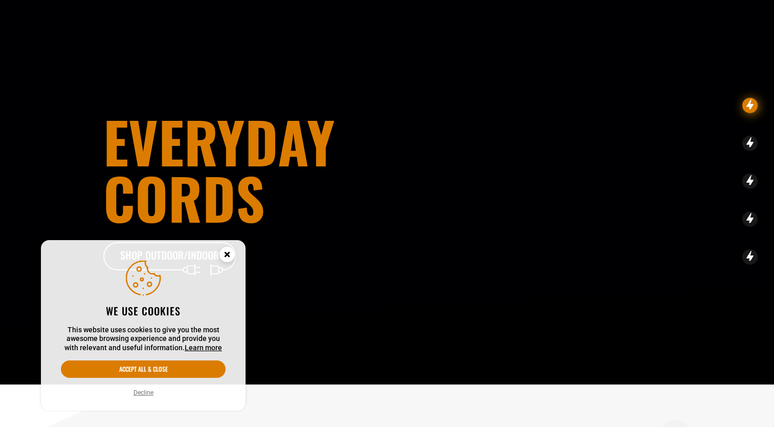 The height and width of the screenshot is (427, 774). Describe the element at coordinates (203, 347) in the screenshot. I see `a: Learn more` at that location.